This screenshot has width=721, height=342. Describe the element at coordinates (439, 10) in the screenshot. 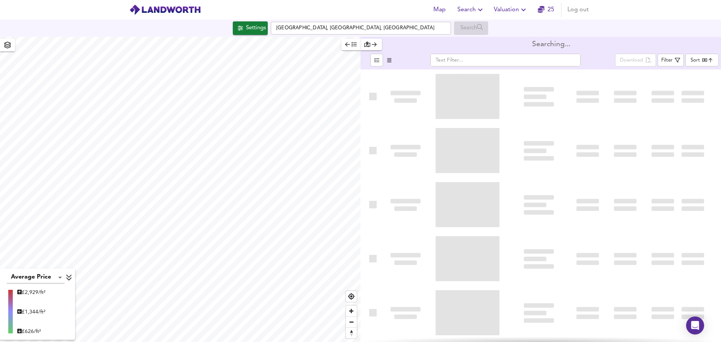

I see `span: Map` at that location.